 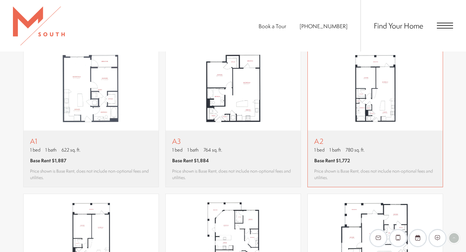 What do you see at coordinates (190, 160) in the screenshot?
I see `span: Base Rent $1,884` at bounding box center [190, 160].